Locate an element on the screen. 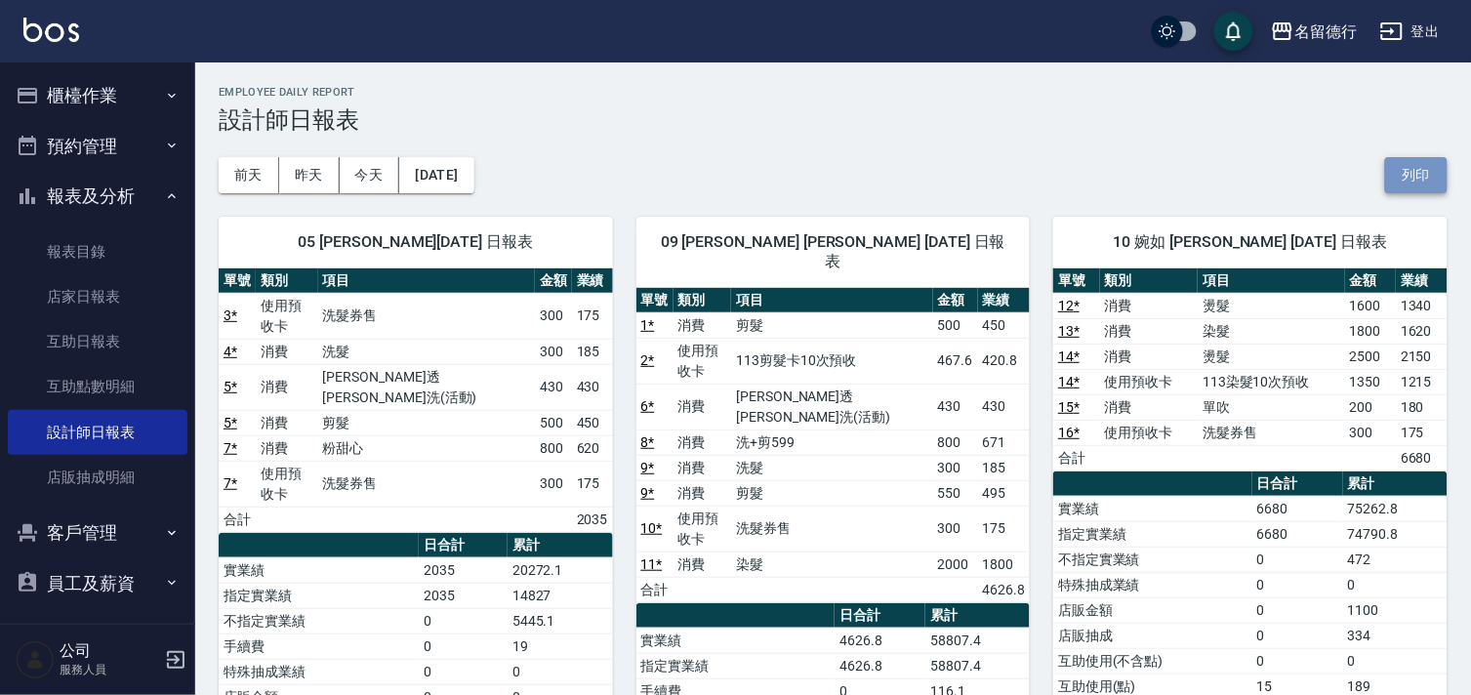  button: 登出 is located at coordinates (1410, 31).